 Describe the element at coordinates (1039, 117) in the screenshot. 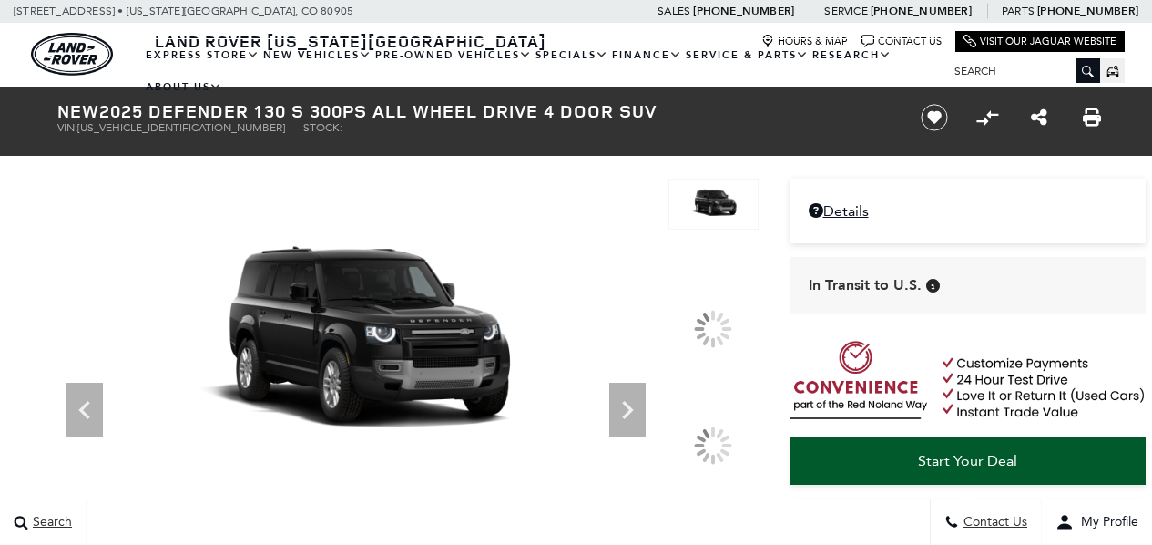

I see `a: Share this New 2025 Defender 130 S 300PS All Wheel Drive 4 Door SUV` at that location.